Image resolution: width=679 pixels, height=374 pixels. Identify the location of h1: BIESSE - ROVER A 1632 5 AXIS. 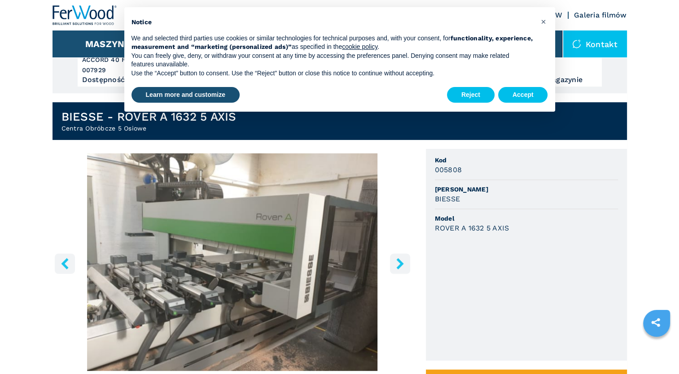
(149, 117).